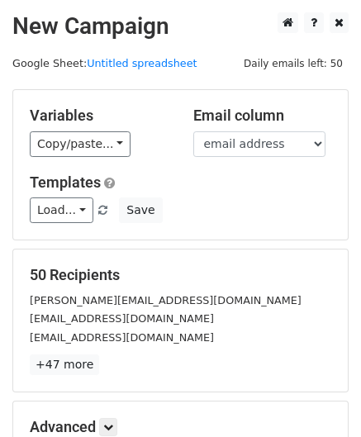 This screenshot has width=361, height=437. Describe the element at coordinates (180, 428) in the screenshot. I see `h5: Advanced` at that location.